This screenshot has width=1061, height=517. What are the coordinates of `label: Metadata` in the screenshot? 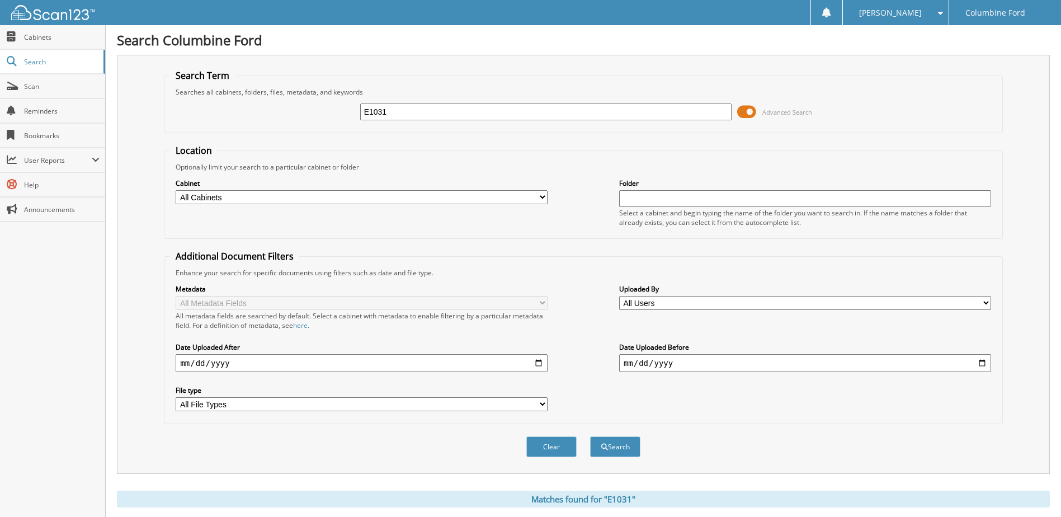 It's located at (361, 289).